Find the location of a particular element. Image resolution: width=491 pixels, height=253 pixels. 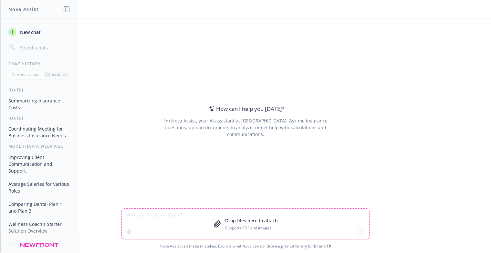

a: TR is located at coordinates (329, 246).